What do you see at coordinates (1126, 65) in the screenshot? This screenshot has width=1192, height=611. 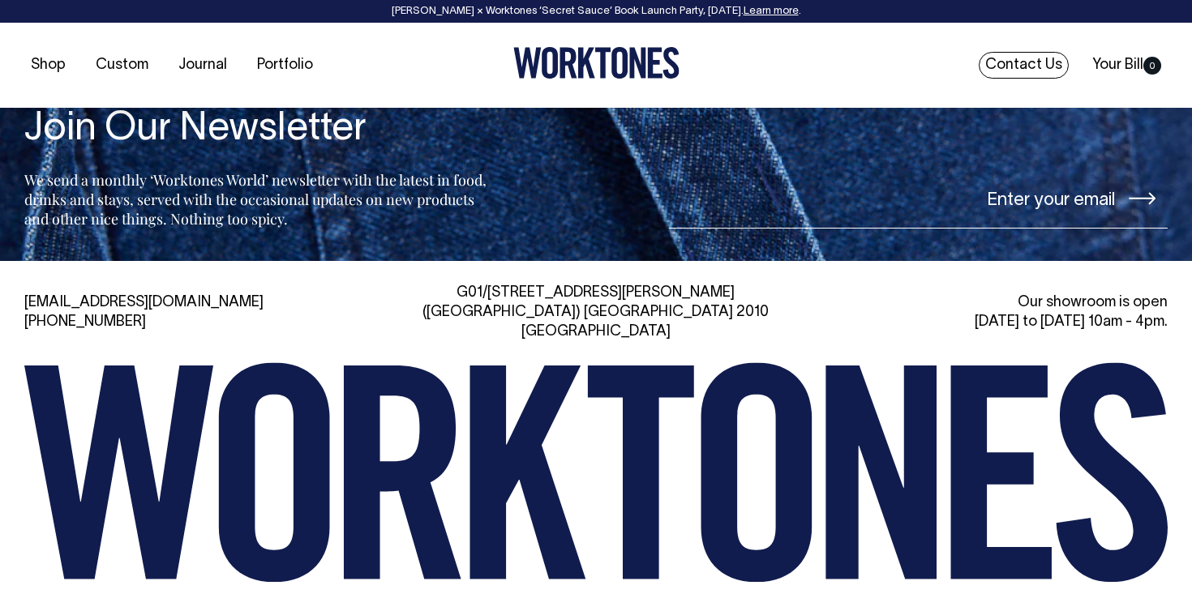 I see `a: Your Bill0` at bounding box center [1126, 65].